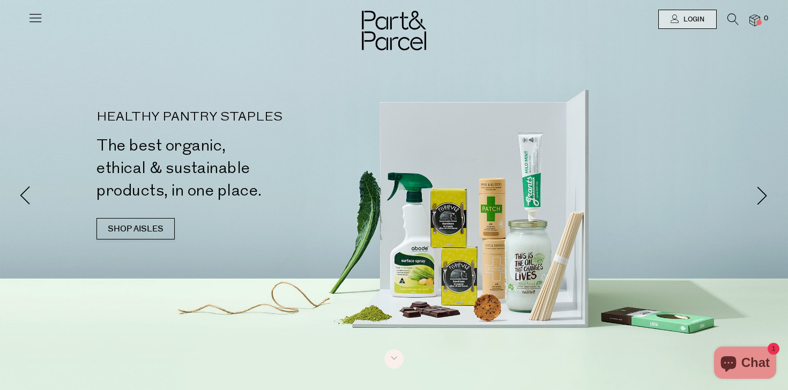 The width and height of the screenshot is (788, 390). What do you see at coordinates (136, 229) in the screenshot?
I see `a: SHOP AISLES` at bounding box center [136, 229].